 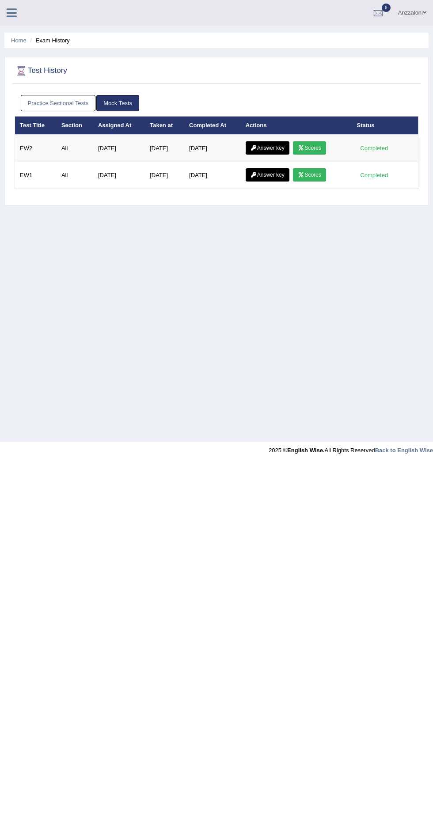 What do you see at coordinates (49, 40) in the screenshot?
I see `li: Exam History` at bounding box center [49, 40].